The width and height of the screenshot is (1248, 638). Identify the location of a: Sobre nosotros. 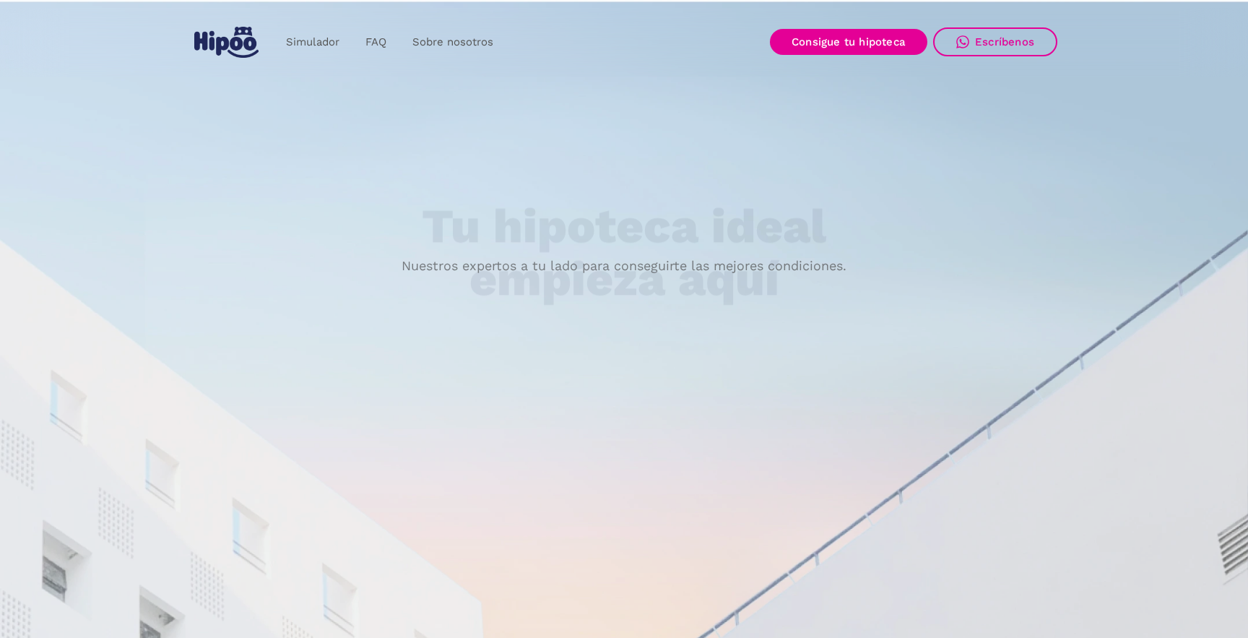
(453, 42).